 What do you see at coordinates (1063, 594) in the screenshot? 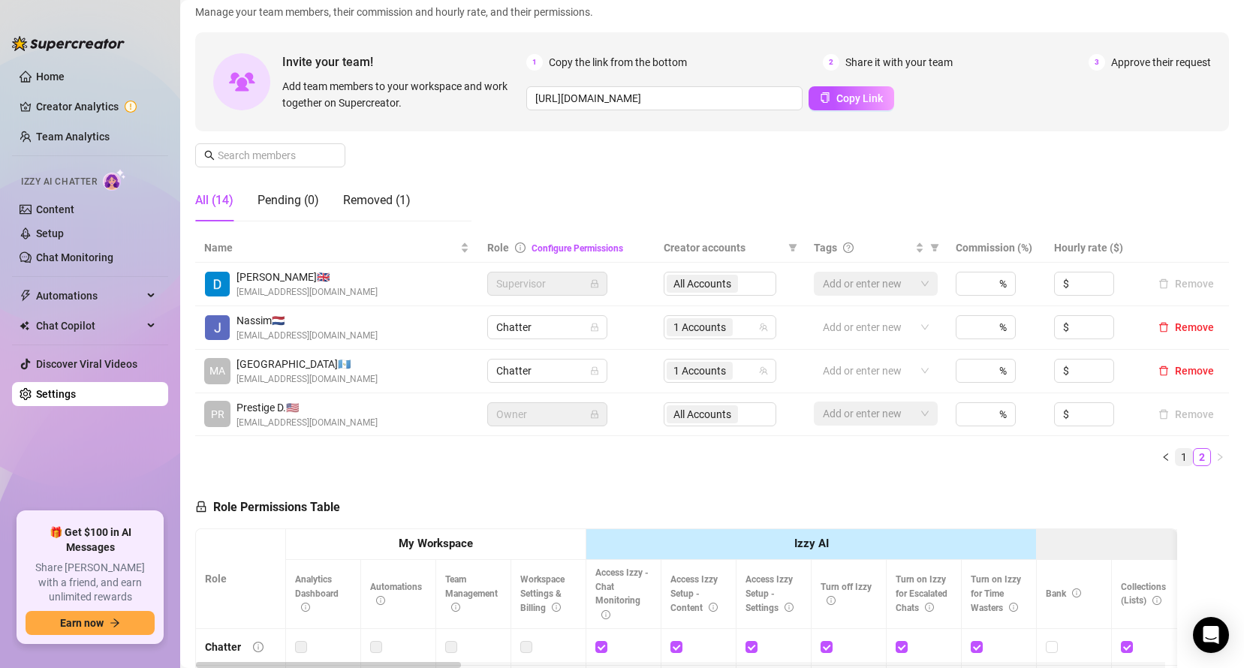
I see `span: Bank` at bounding box center [1063, 594].